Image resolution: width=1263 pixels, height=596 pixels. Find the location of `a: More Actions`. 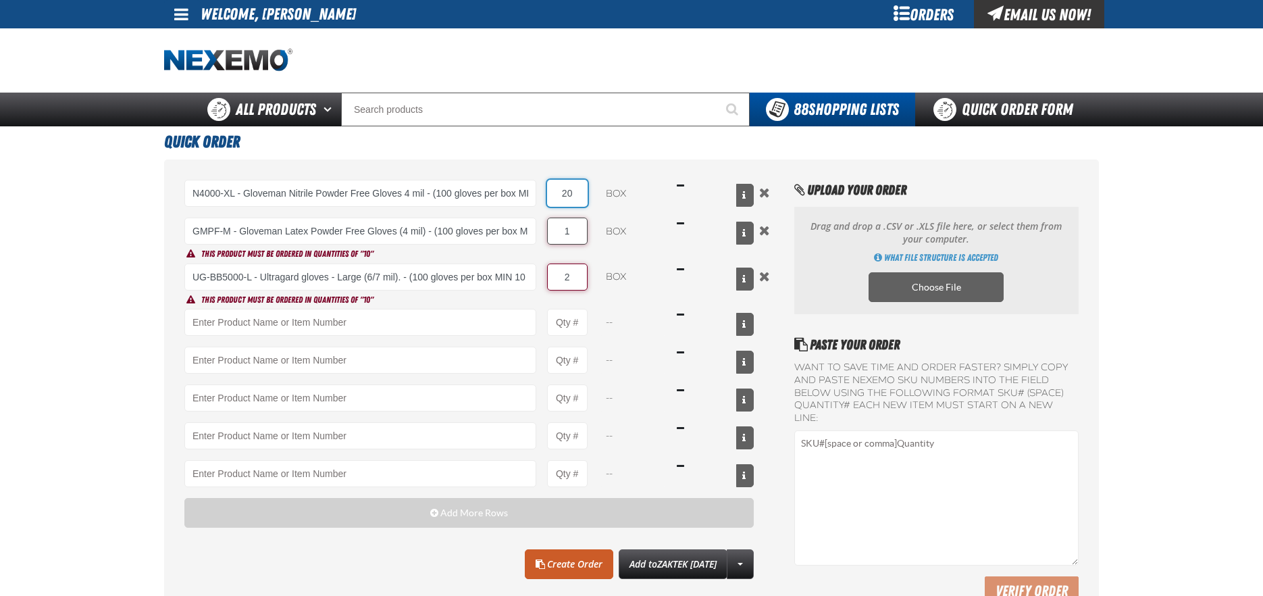

a: More Actions is located at coordinates (740, 564).